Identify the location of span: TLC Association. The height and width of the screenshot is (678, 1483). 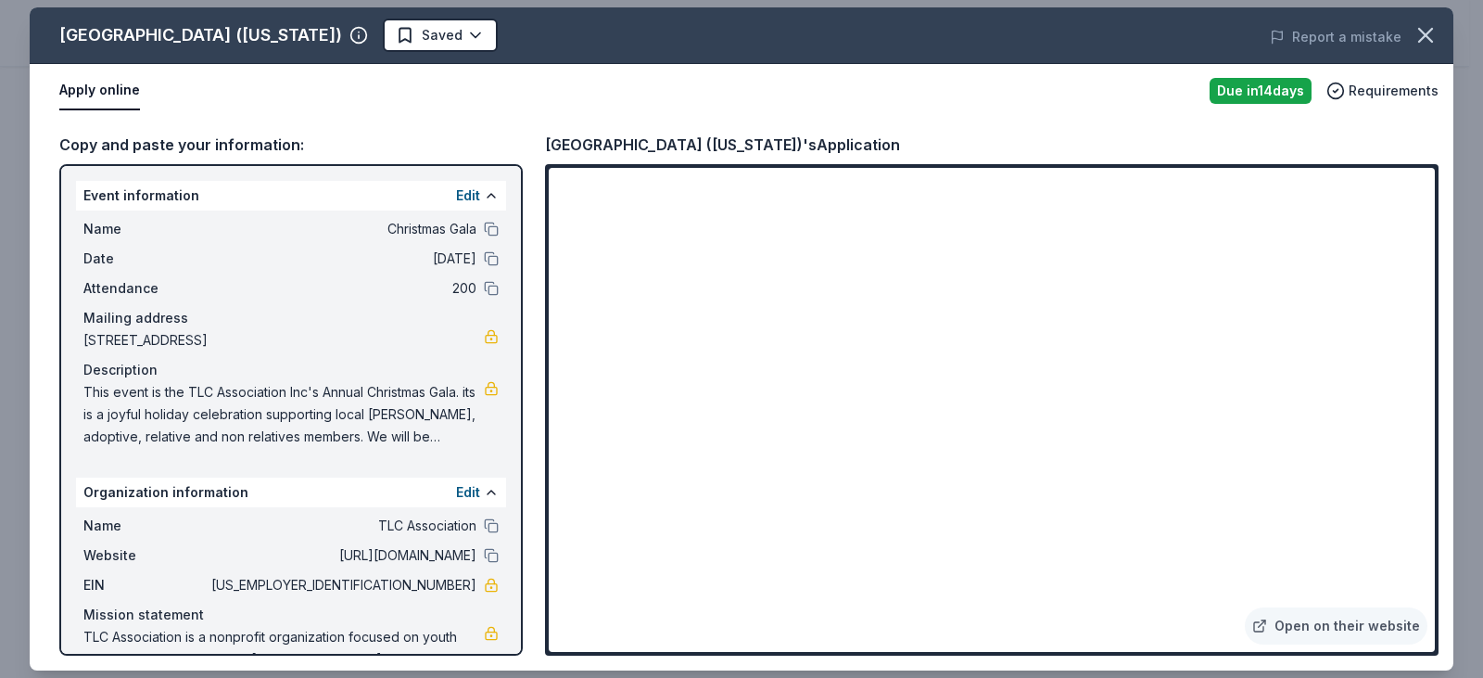
(342, 526).